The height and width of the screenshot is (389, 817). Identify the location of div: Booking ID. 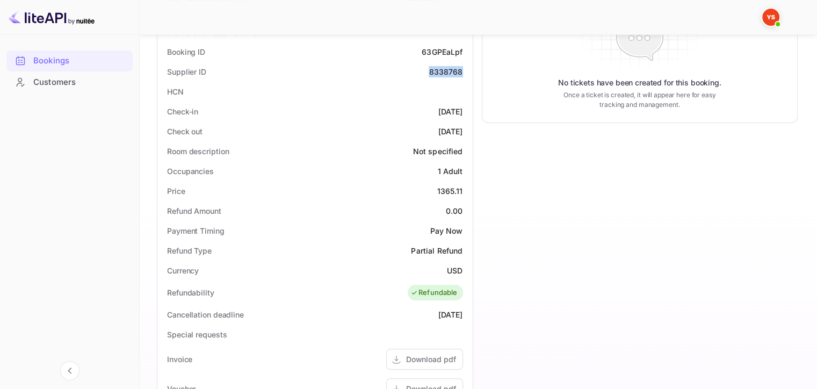
(186, 52).